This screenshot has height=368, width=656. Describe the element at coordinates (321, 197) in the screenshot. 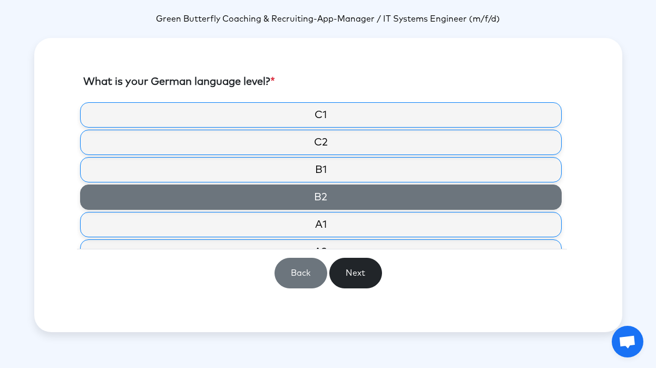

I see `label: B2` at that location.